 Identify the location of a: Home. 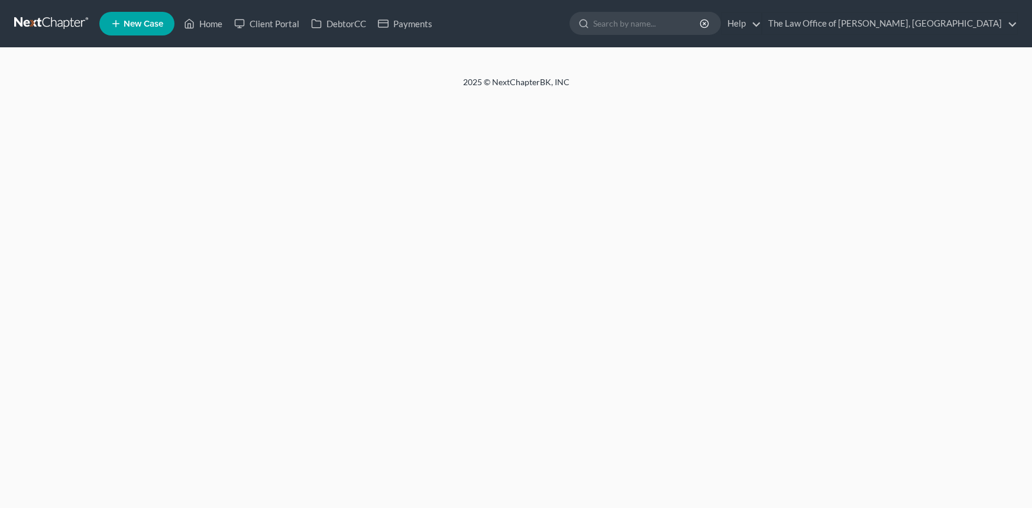
(203, 24).